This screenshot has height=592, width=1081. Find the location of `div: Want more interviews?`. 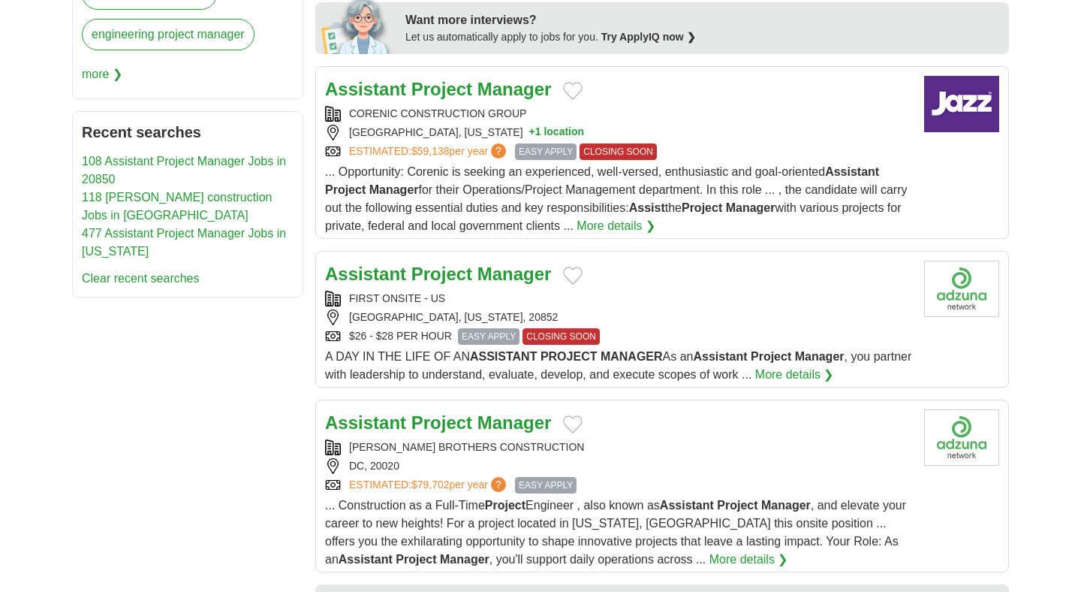

div: Want more interviews? is located at coordinates (703, 20).